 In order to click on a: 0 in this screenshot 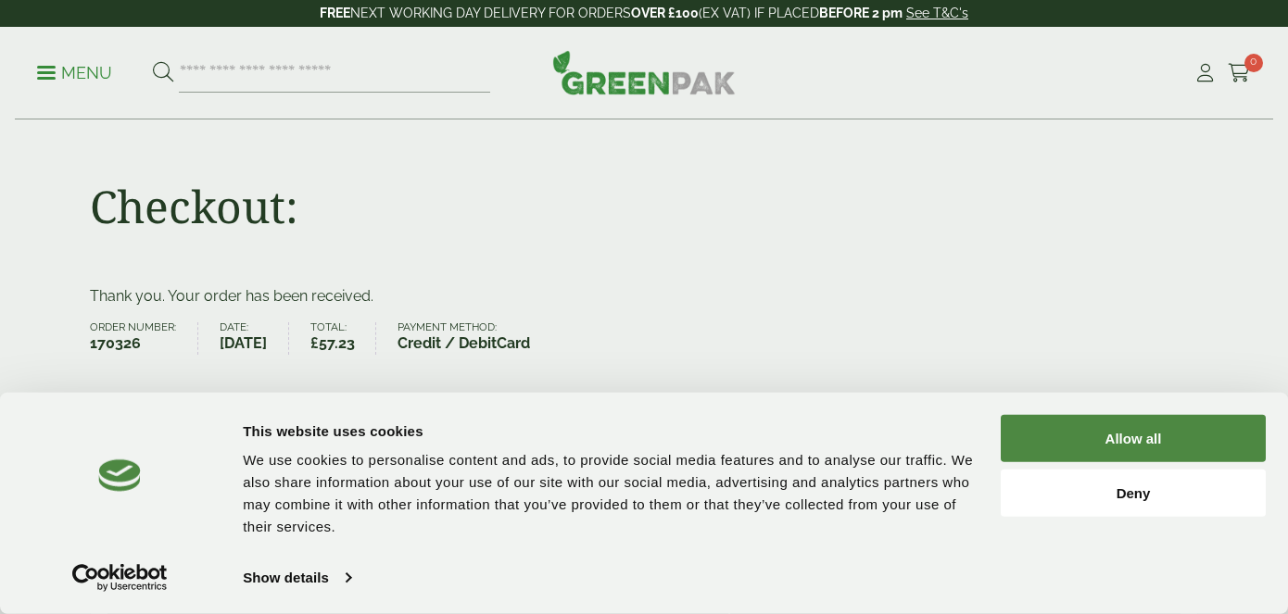, I will do `click(1239, 73)`.